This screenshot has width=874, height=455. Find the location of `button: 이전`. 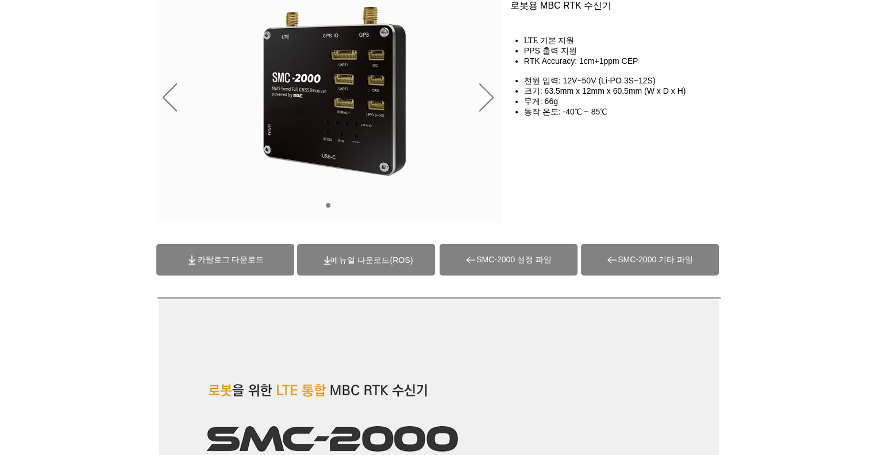

button: 이전 is located at coordinates (170, 98).